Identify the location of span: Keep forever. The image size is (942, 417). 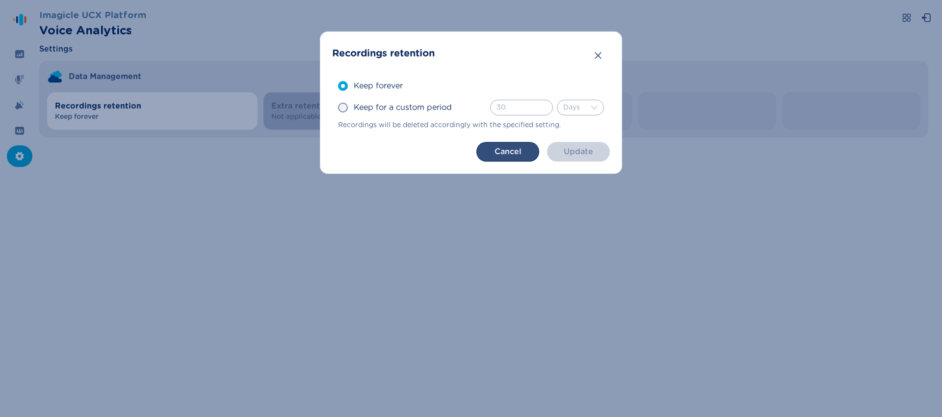
(378, 86).